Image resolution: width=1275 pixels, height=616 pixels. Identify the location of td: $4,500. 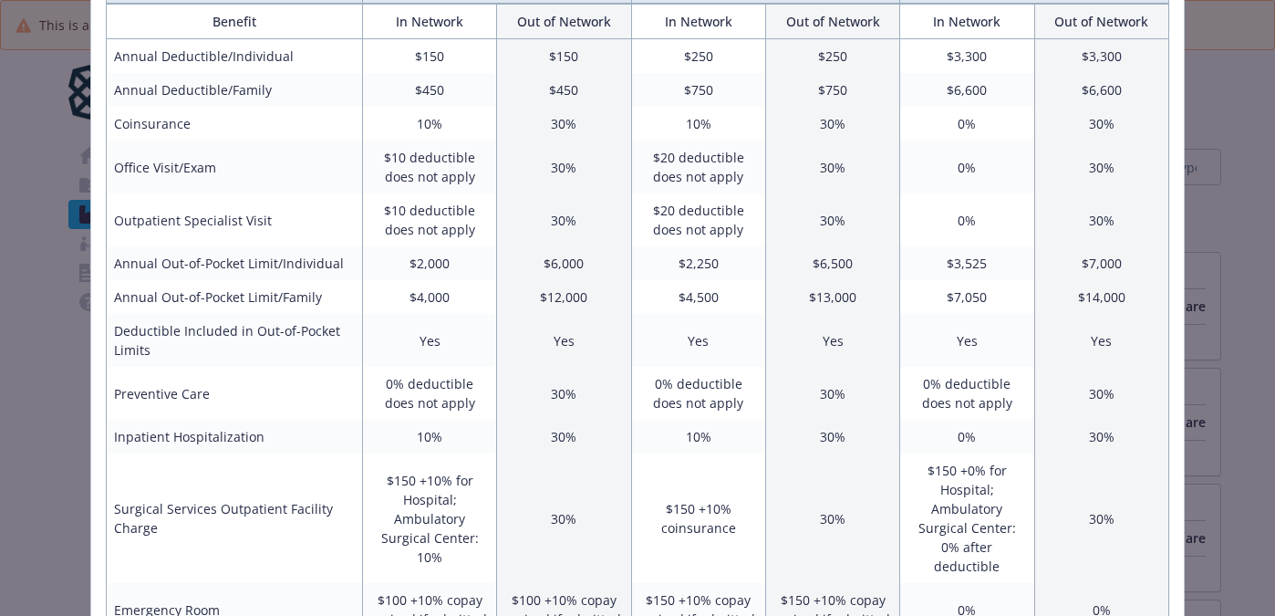
(698, 296).